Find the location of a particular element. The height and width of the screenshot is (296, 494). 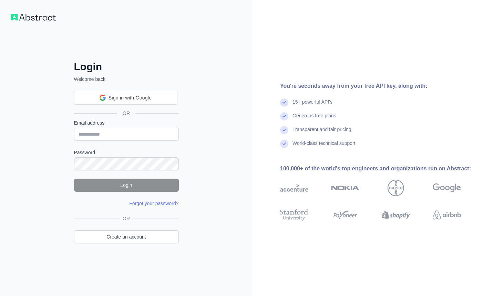

div: Transparent and fair pricing is located at coordinates (322, 133).